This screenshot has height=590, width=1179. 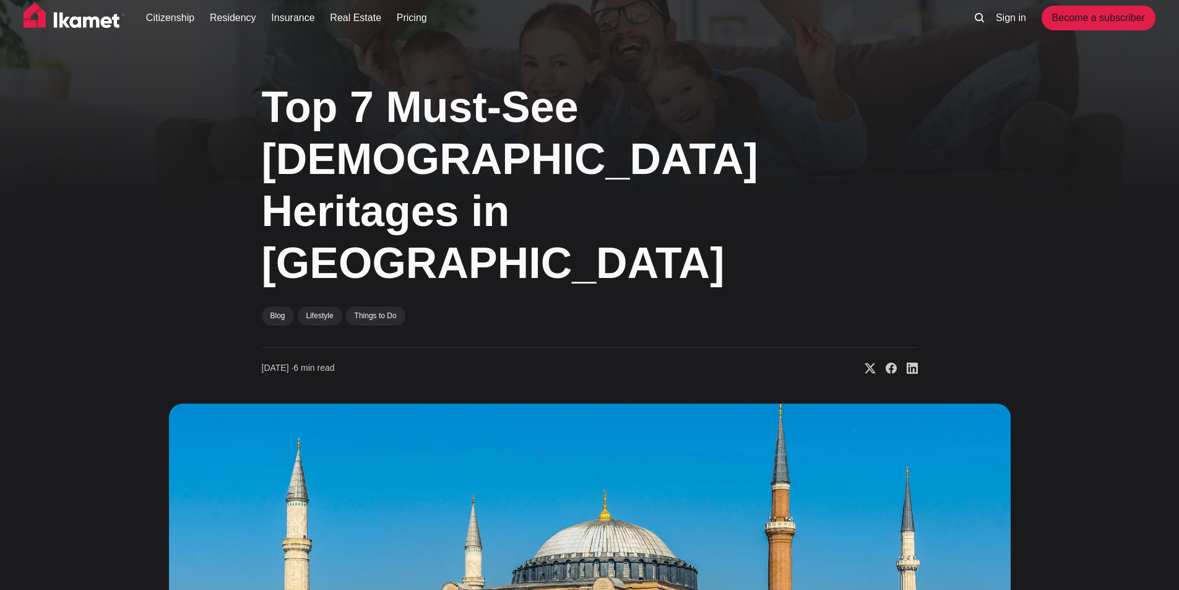 What do you see at coordinates (1099, 18) in the screenshot?
I see `a: Become a subscriber` at bounding box center [1099, 18].